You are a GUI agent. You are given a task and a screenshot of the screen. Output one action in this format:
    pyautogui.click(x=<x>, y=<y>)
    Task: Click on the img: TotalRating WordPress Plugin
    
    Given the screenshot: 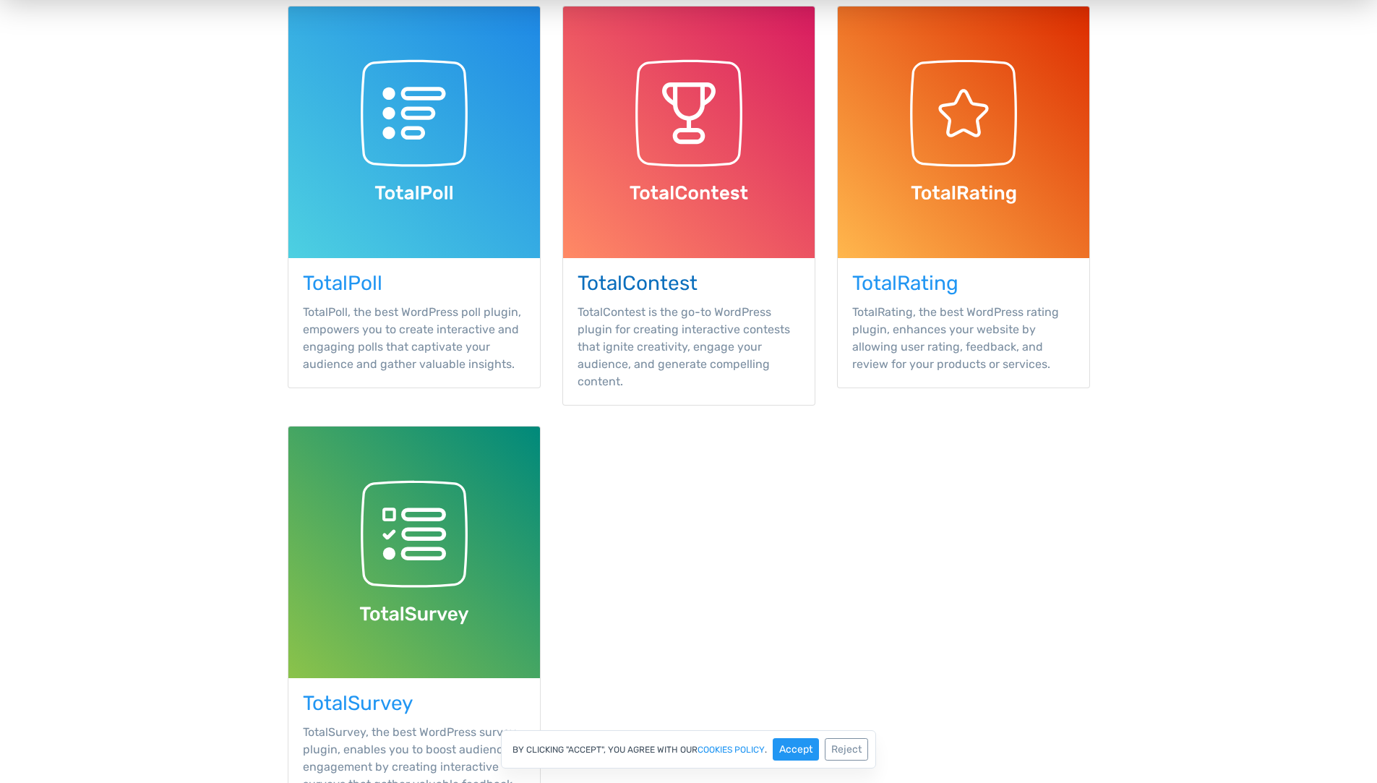 What is the action you would take?
    pyautogui.click(x=963, y=132)
    